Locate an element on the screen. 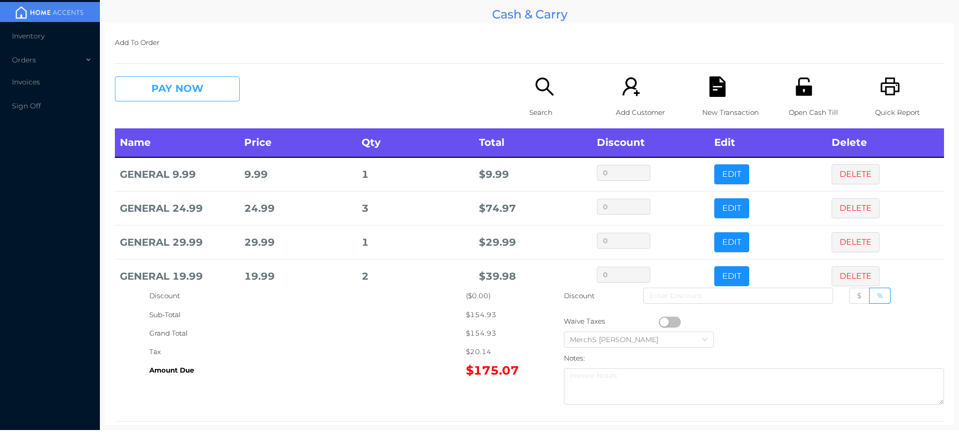 The width and height of the screenshot is (959, 446). label: Notes: is located at coordinates (575, 358).